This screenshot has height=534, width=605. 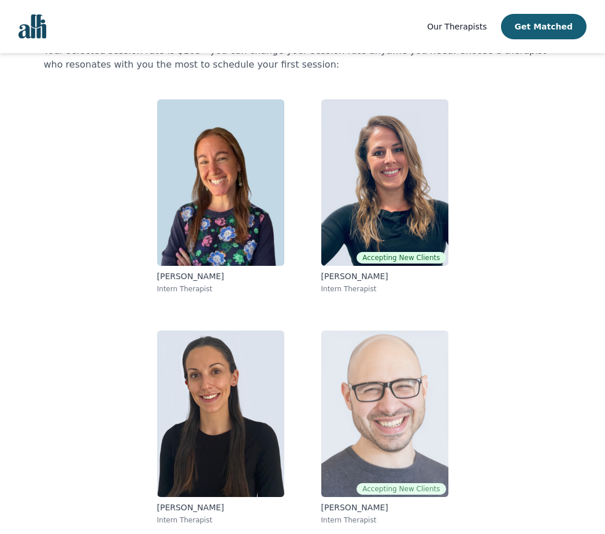 I want to click on img: Mendy Bisk, so click(x=385, y=414).